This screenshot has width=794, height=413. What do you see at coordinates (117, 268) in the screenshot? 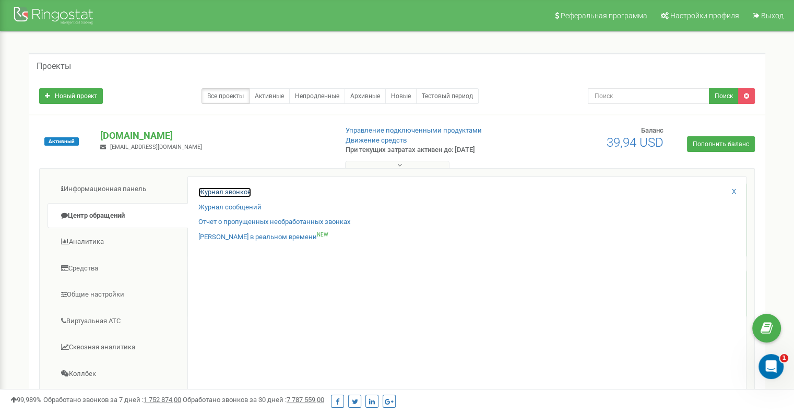
I see `a: Средства` at bounding box center [117, 268].